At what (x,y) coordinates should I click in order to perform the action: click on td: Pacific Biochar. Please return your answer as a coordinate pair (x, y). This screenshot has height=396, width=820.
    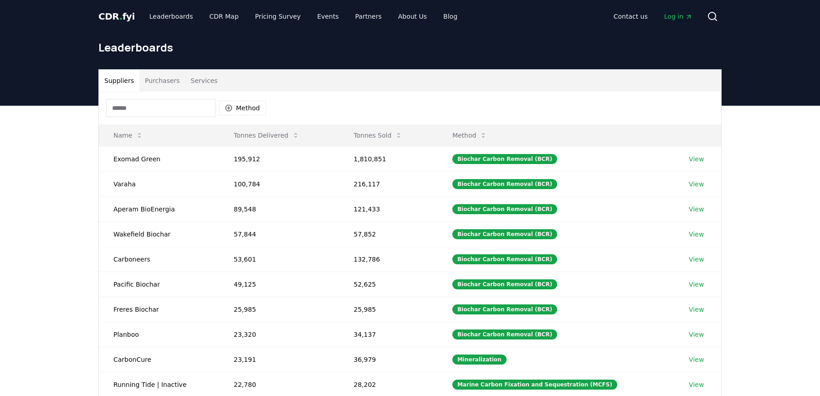
    Looking at the image, I should click on (159, 284).